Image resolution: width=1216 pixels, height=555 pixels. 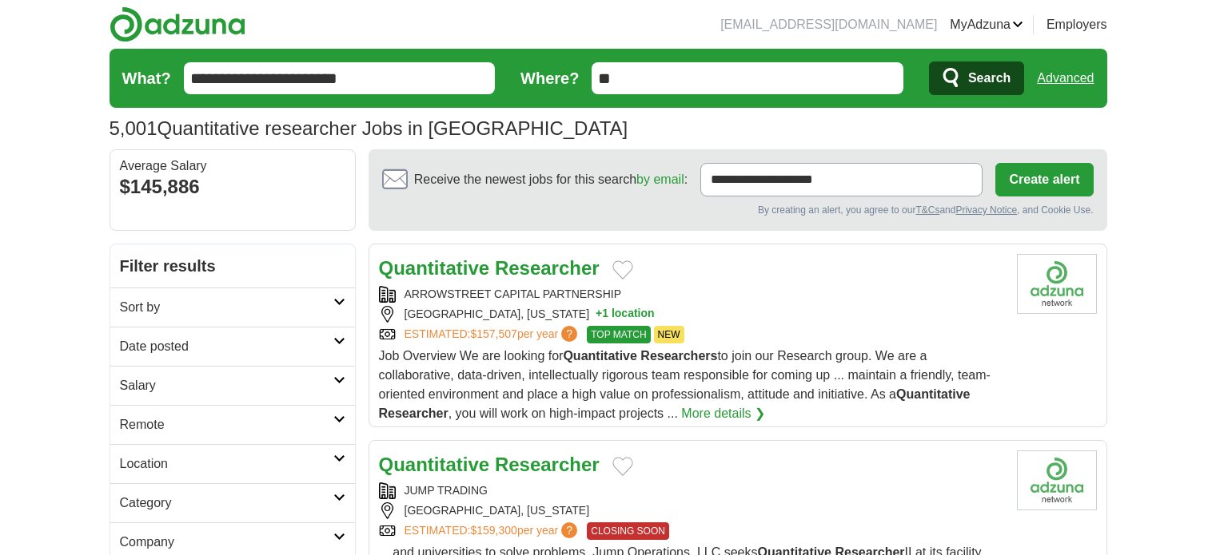 I want to click on button: Search, so click(x=976, y=78).